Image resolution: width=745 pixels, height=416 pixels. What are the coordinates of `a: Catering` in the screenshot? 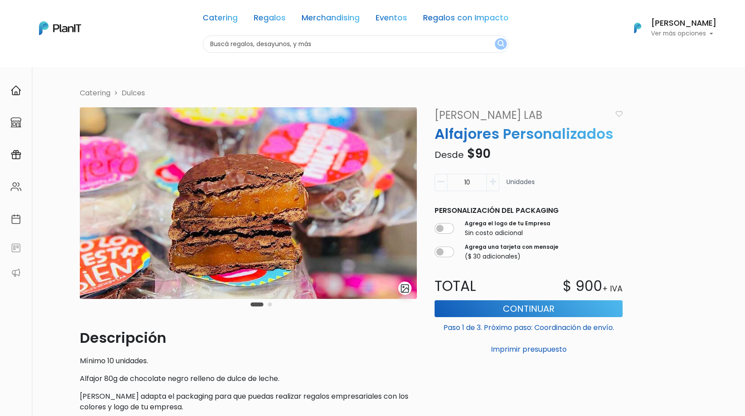 It's located at (220, 20).